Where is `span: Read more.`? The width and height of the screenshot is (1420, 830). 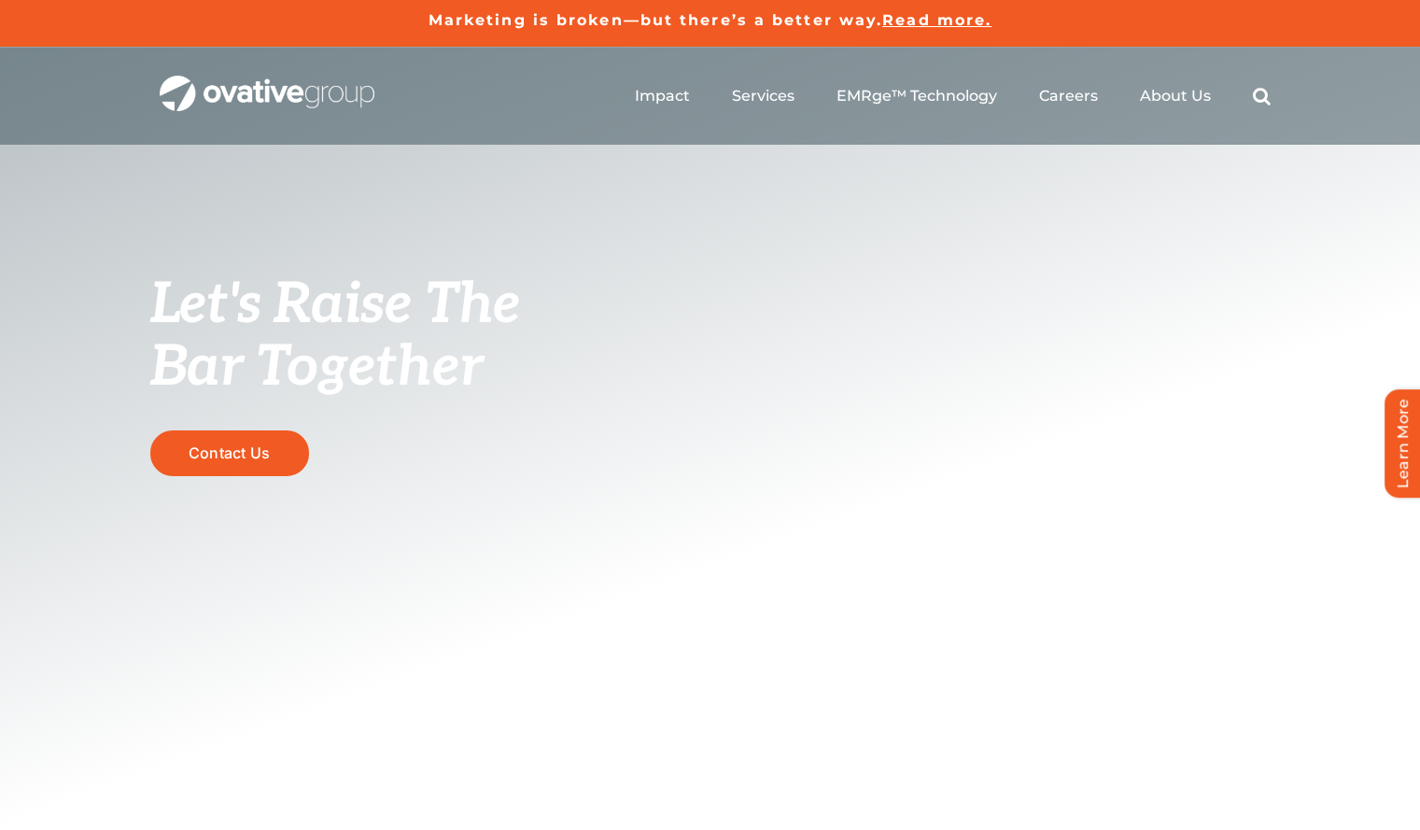 span: Read more. is located at coordinates (936, 20).